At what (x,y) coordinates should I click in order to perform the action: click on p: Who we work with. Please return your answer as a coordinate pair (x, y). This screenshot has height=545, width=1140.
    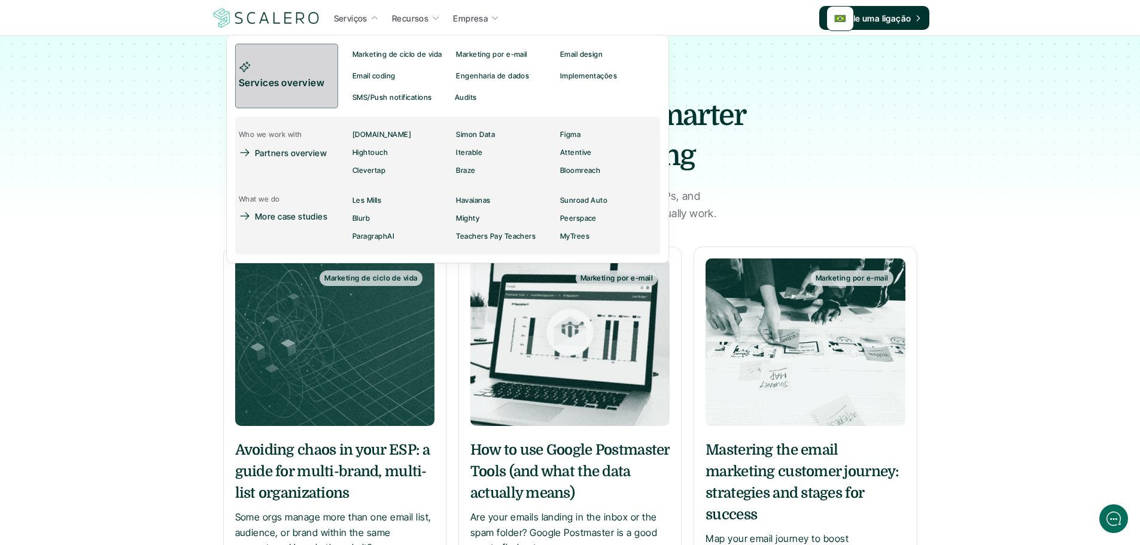
    Looking at the image, I should click on (271, 135).